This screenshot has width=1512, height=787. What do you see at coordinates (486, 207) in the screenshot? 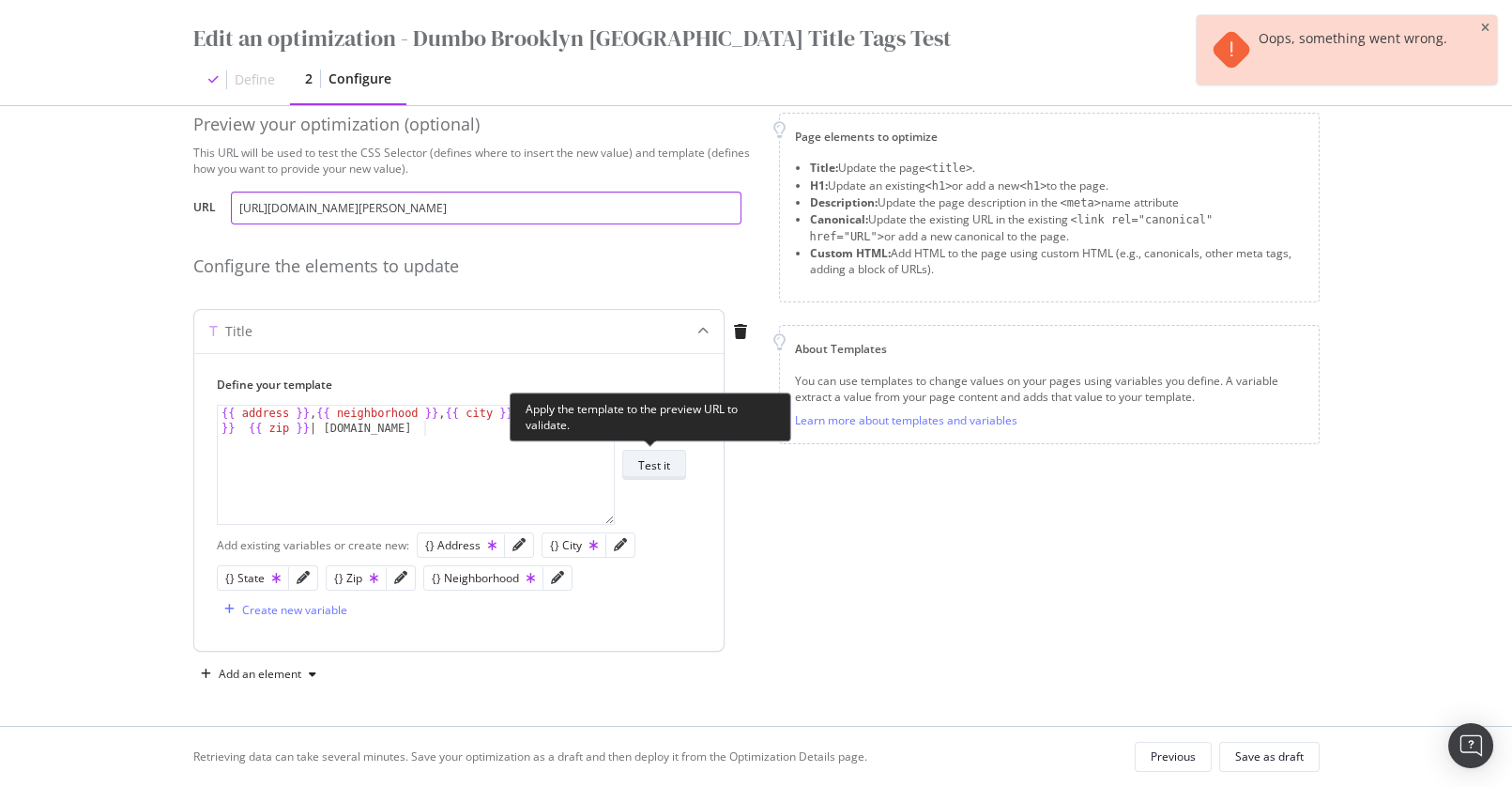
I see `input: https://www.example.com` at bounding box center [486, 207].